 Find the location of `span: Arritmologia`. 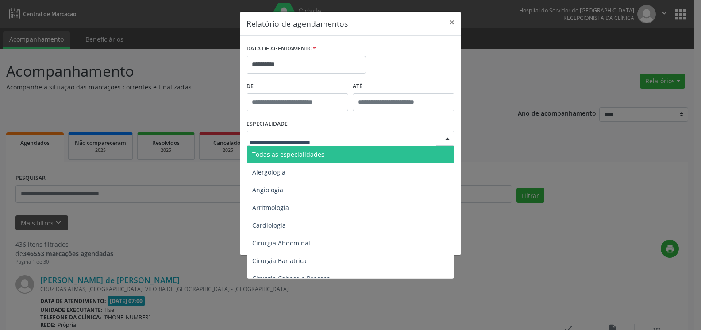

span: Arritmologia is located at coordinates (271, 207).